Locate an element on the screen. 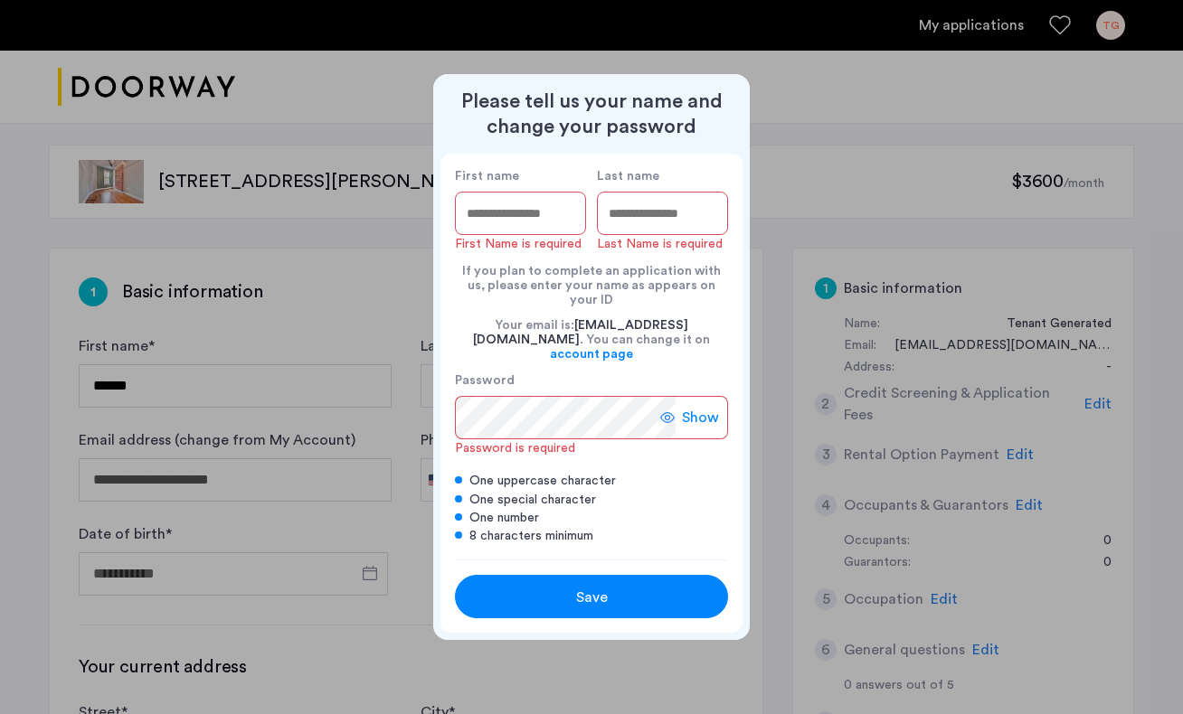  label: Password is located at coordinates (565, 381).